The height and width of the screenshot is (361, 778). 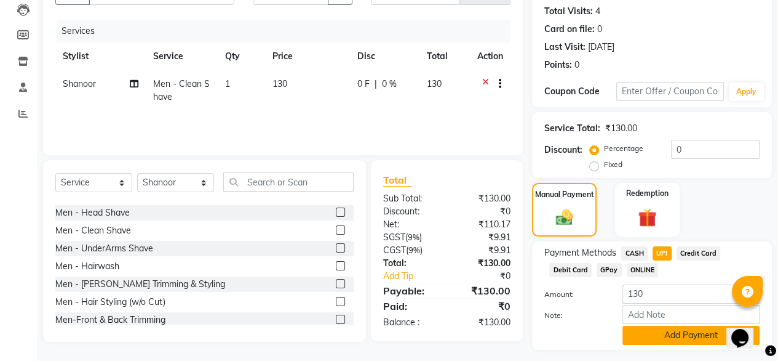 I want to click on span: ONLINE, so click(x=643, y=270).